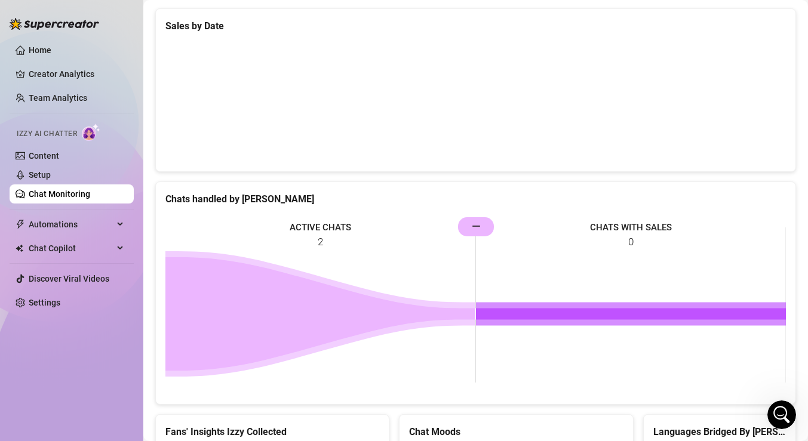  What do you see at coordinates (71, 225) in the screenshot?
I see `span: Automations` at bounding box center [71, 225].